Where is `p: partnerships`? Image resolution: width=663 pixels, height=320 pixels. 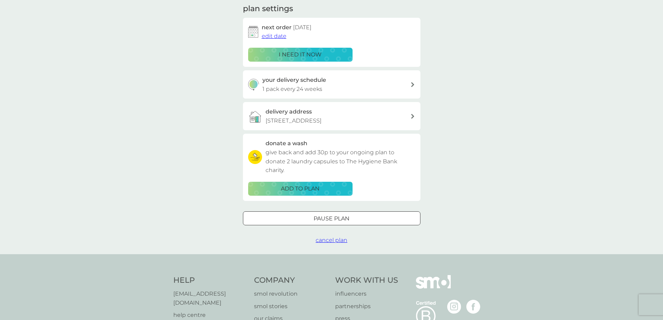 p: partnerships is located at coordinates (367, 306).